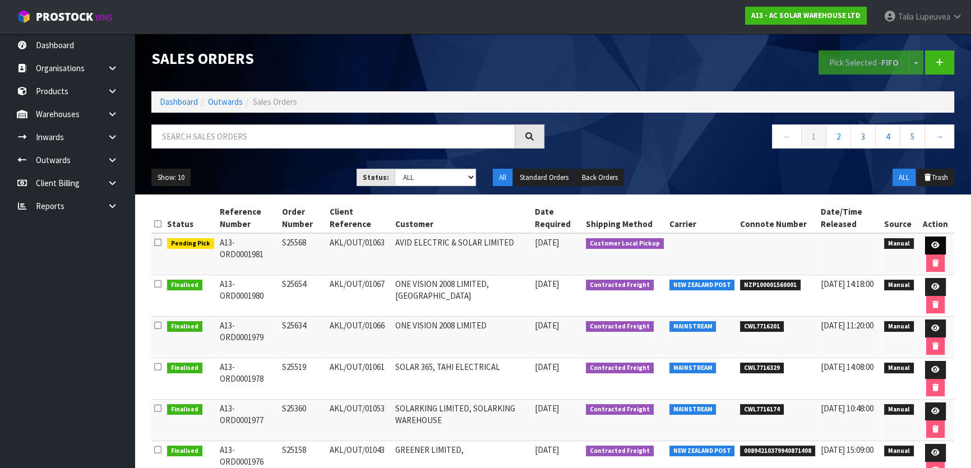 This screenshot has height=468, width=971. Describe the element at coordinates (864, 62) in the screenshot. I see `button: Pick Selected -FIFO` at that location.